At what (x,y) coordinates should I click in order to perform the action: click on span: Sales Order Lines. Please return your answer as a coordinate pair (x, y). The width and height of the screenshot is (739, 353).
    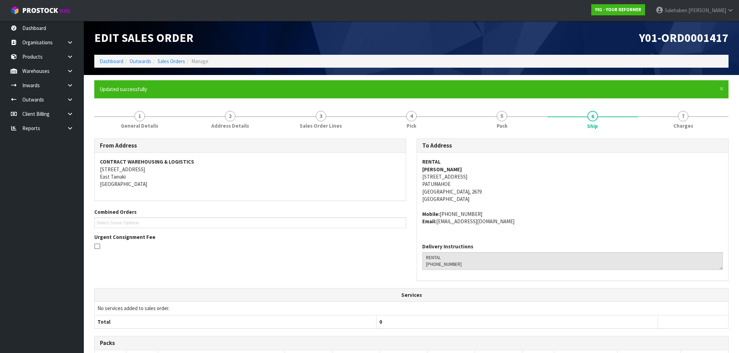
    Looking at the image, I should click on (321, 126).